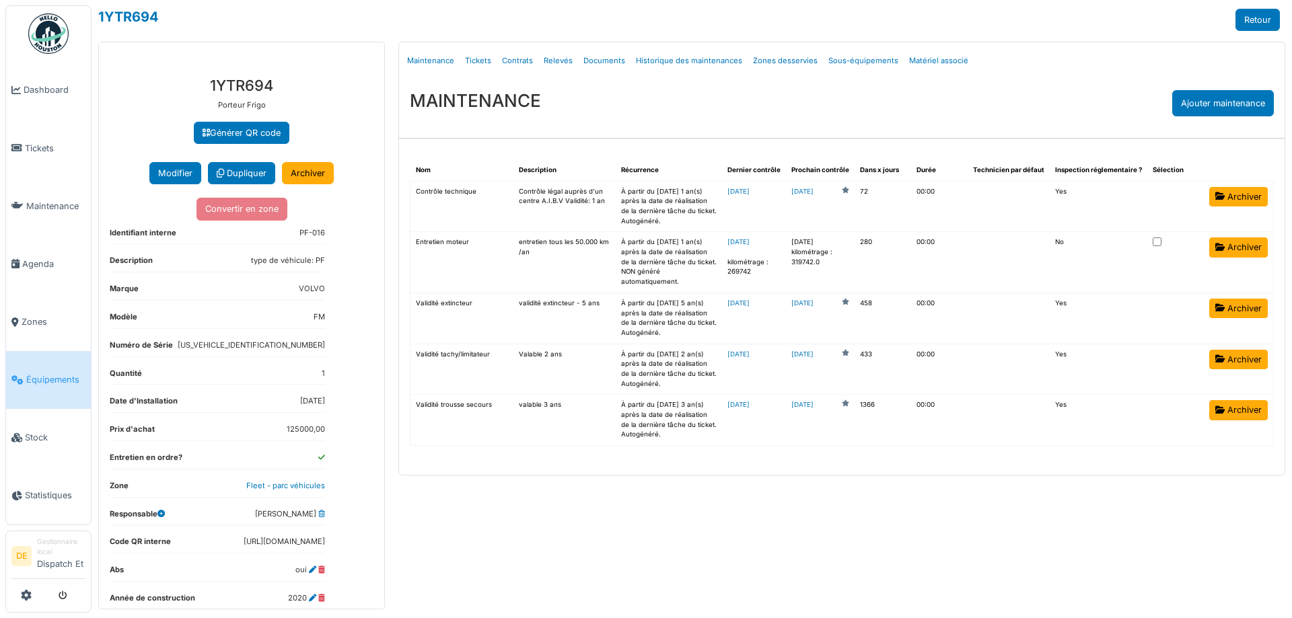 This screenshot has width=1292, height=618. Describe the element at coordinates (143, 235) in the screenshot. I see `dt: Identifiant interne` at that location.